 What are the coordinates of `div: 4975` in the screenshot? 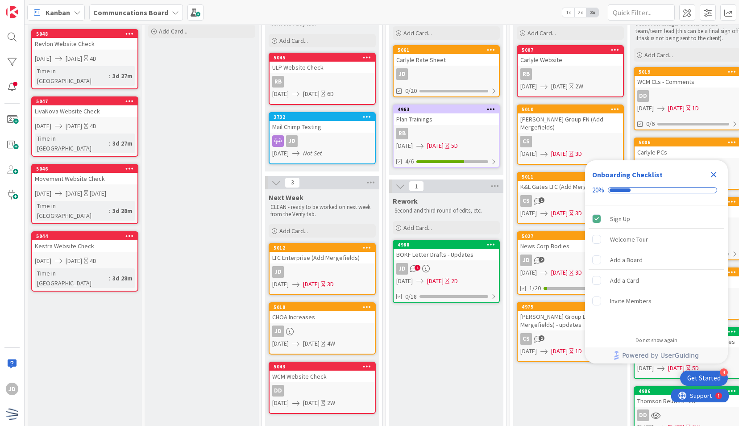 It's located at (572, 307).